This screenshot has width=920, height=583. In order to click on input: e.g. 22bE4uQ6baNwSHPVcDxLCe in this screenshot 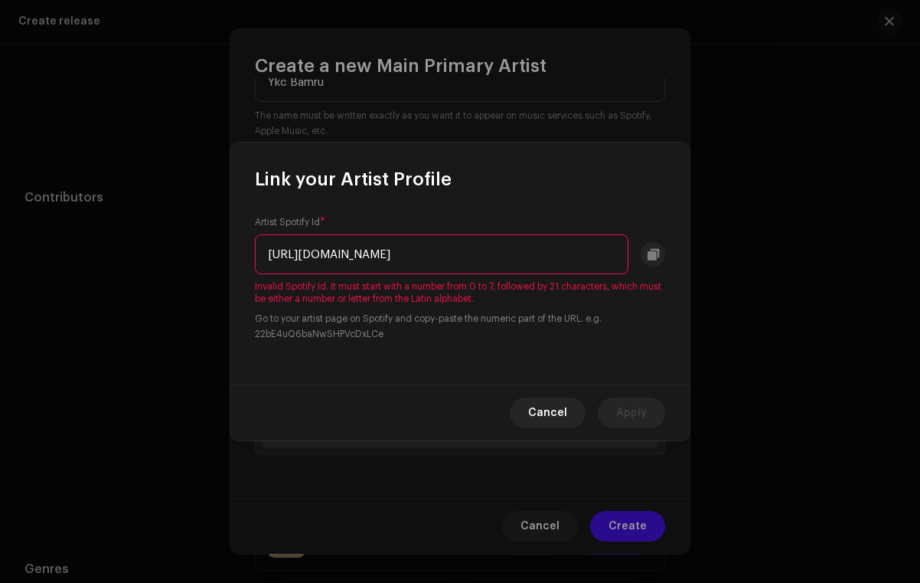, I will do `click(442, 254)`.